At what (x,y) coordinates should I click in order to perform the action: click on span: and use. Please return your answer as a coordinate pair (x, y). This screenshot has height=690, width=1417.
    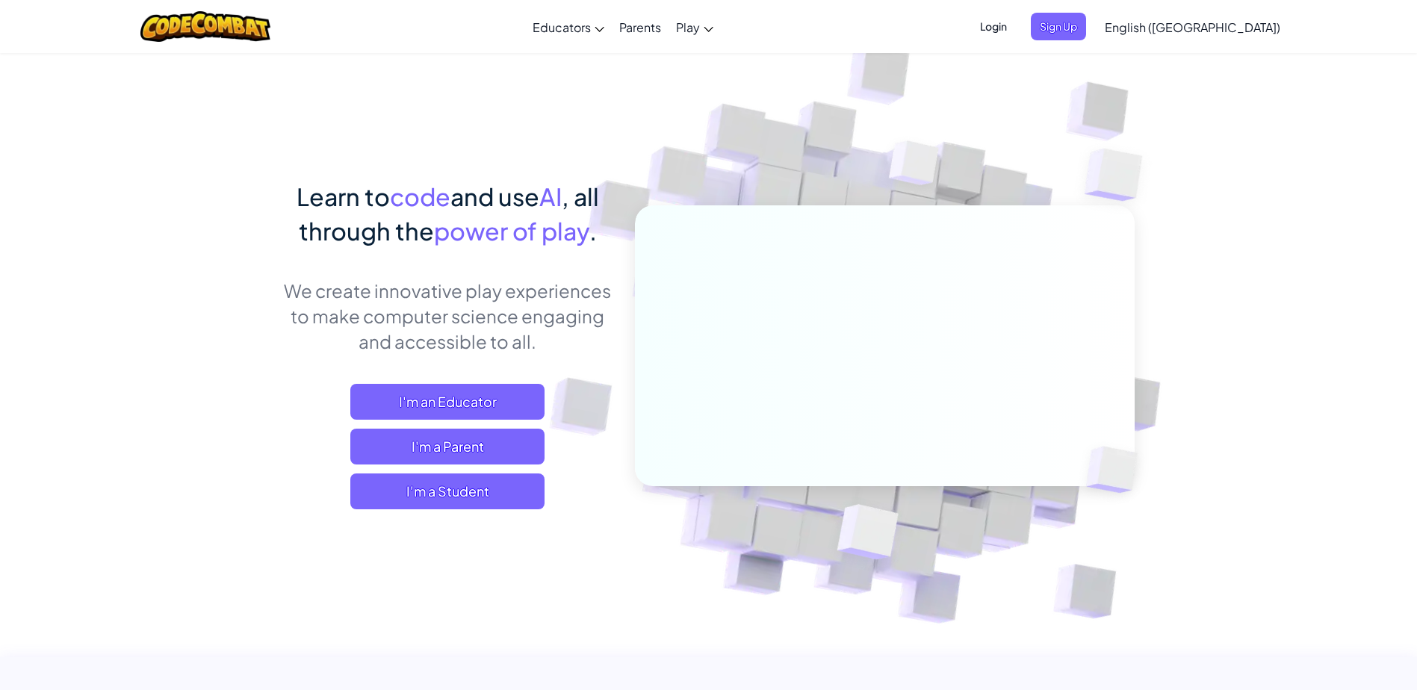
    Looking at the image, I should click on (495, 196).